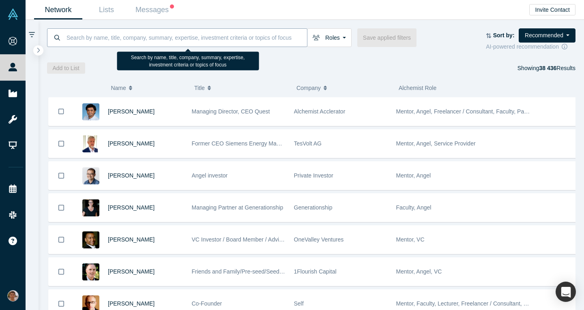 This screenshot has width=584, height=310. What do you see at coordinates (329, 38) in the screenshot?
I see `button: Roles` at bounding box center [329, 38].